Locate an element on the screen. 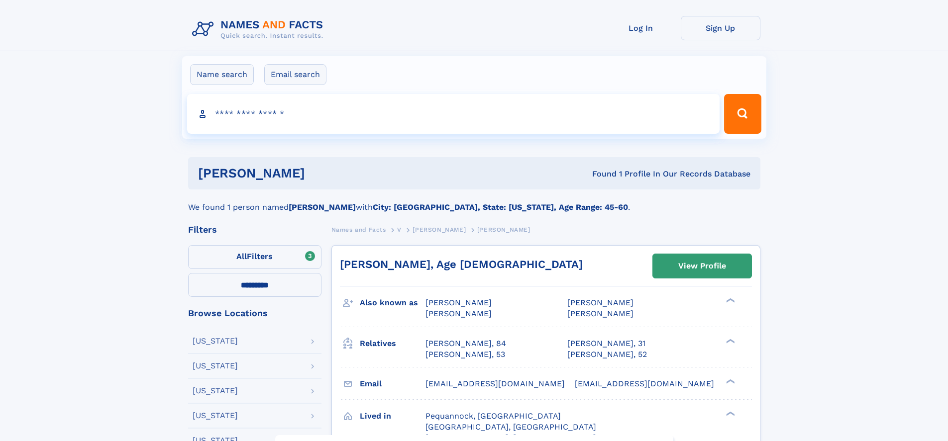 Image resolution: width=948 pixels, height=441 pixels. div: Found 1 Profile In Our Records Database is located at coordinates (599, 174).